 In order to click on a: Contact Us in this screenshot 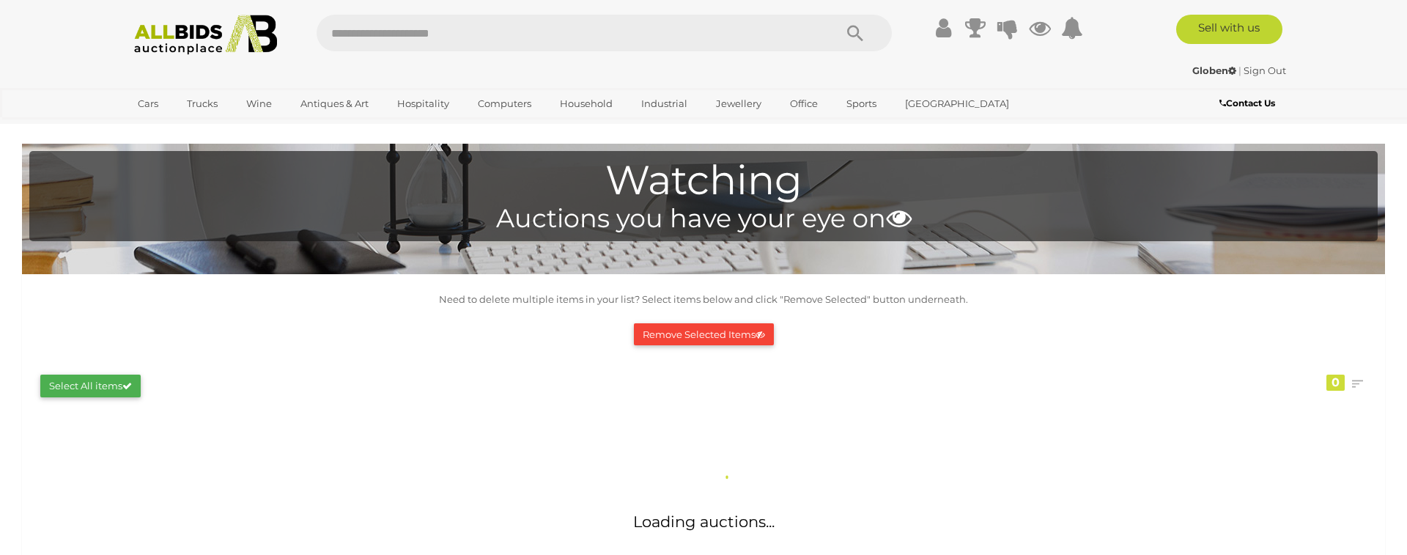, I will do `click(1249, 103)`.